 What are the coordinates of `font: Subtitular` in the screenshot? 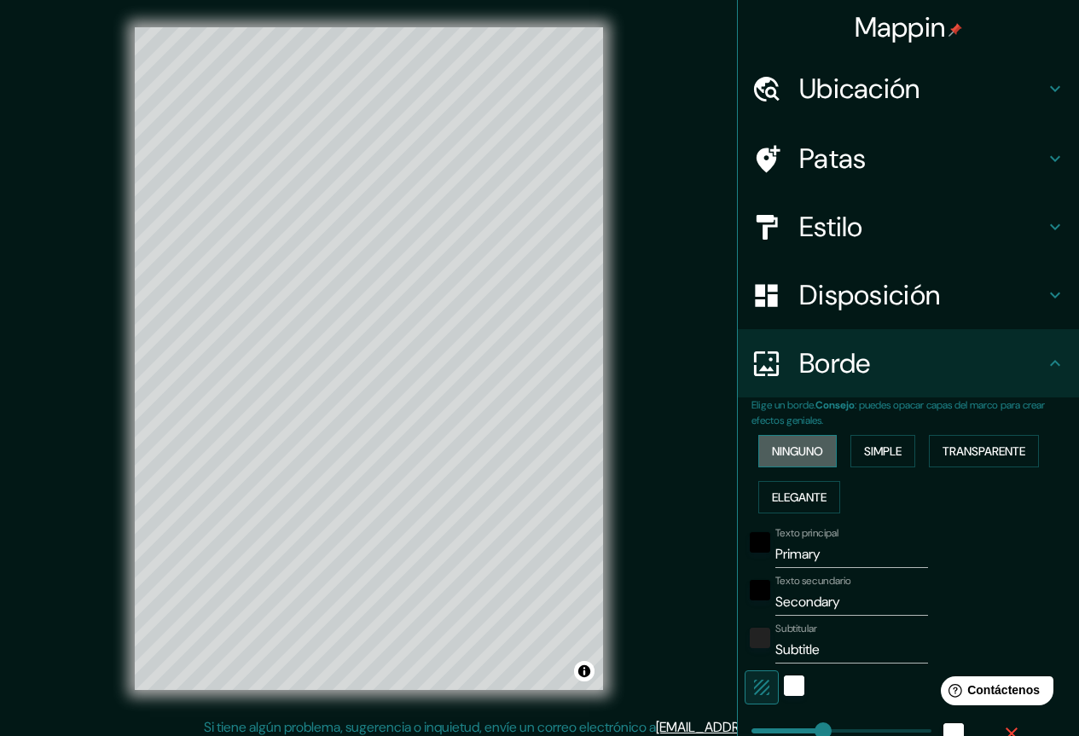 It's located at (796, 629).